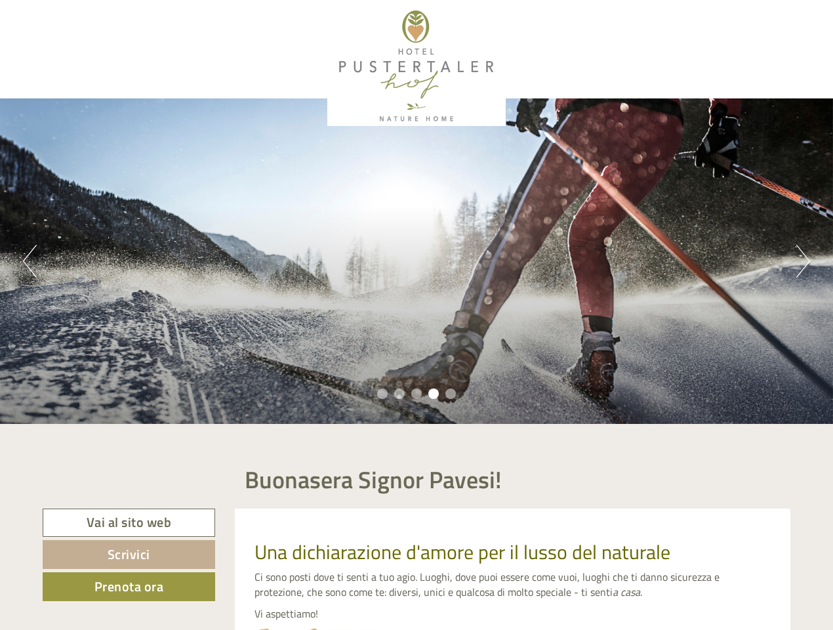 The height and width of the screenshot is (630, 833). What do you see at coordinates (30, 261) in the screenshot?
I see `button: Previous` at bounding box center [30, 261].